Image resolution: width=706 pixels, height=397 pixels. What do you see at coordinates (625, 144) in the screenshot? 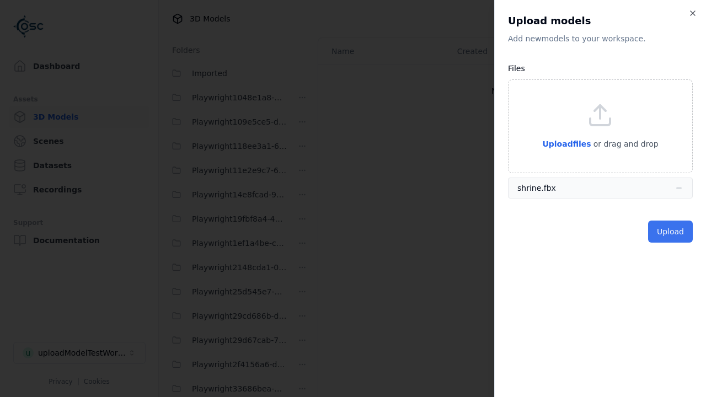
I see `p: or drag and drop` at bounding box center [625, 144].